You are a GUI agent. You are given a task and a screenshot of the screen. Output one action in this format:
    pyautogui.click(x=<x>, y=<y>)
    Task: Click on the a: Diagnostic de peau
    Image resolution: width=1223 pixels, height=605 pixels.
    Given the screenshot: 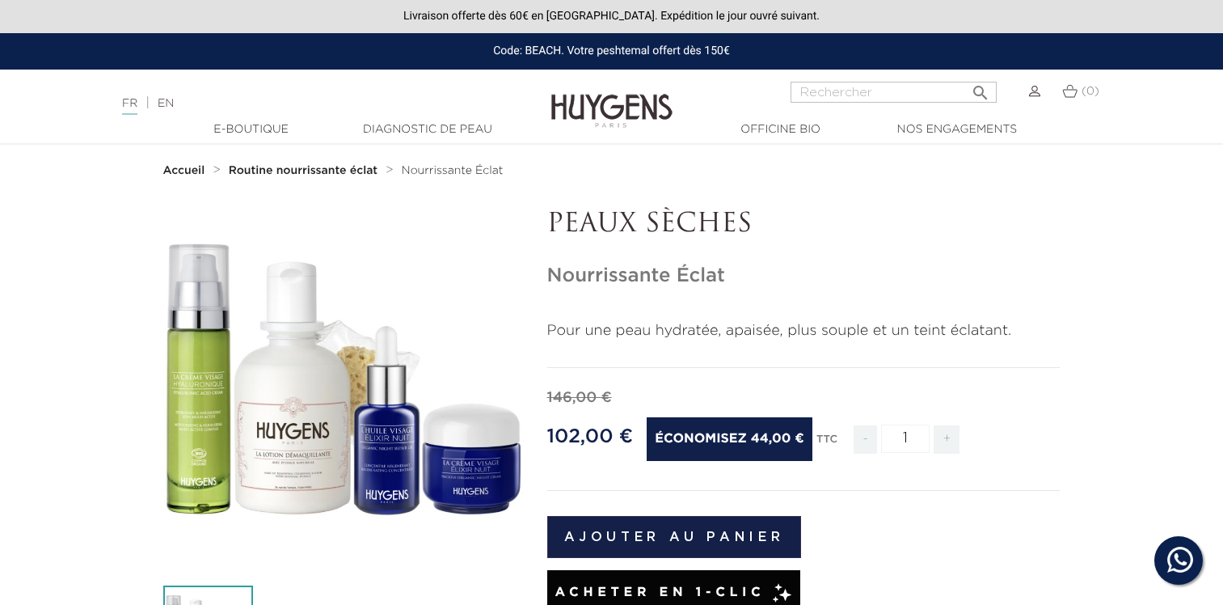 What is the action you would take?
    pyautogui.click(x=428, y=129)
    